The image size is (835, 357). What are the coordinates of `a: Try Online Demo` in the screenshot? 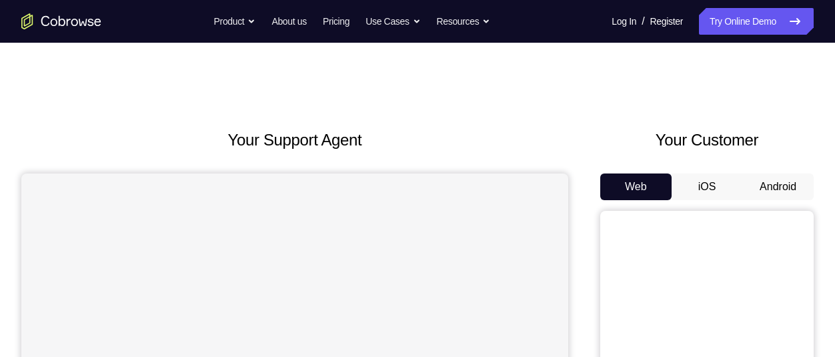 It's located at (757, 21).